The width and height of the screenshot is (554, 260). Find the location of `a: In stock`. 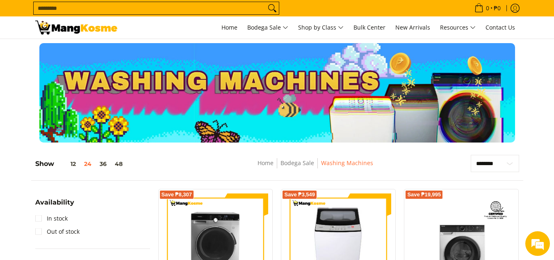

a: In stock is located at coordinates (51, 218).